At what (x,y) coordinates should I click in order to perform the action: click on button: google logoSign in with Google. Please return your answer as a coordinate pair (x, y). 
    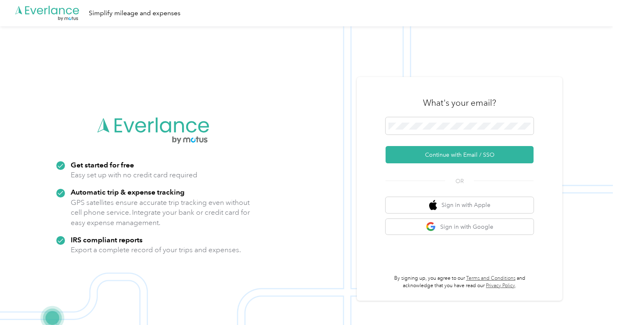
    Looking at the image, I should click on (460, 227).